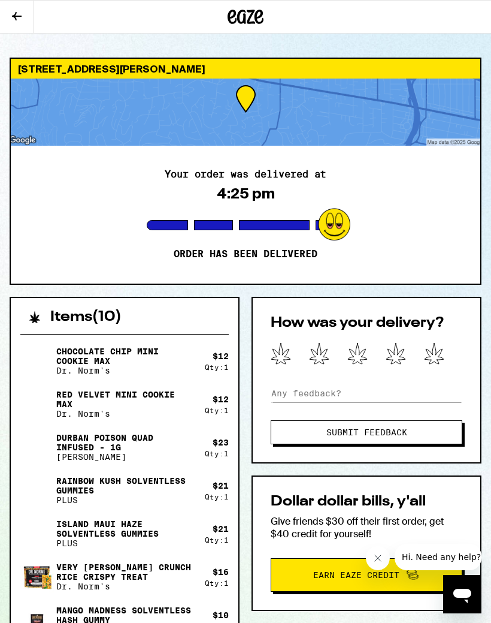  I want to click on p: Red Velvet Mini Cookie MAX, so click(126, 399).